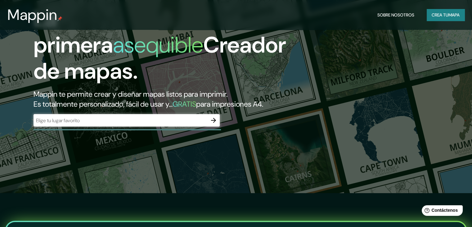  What do you see at coordinates (158, 45) in the screenshot?
I see `font: asequible` at bounding box center [158, 45].